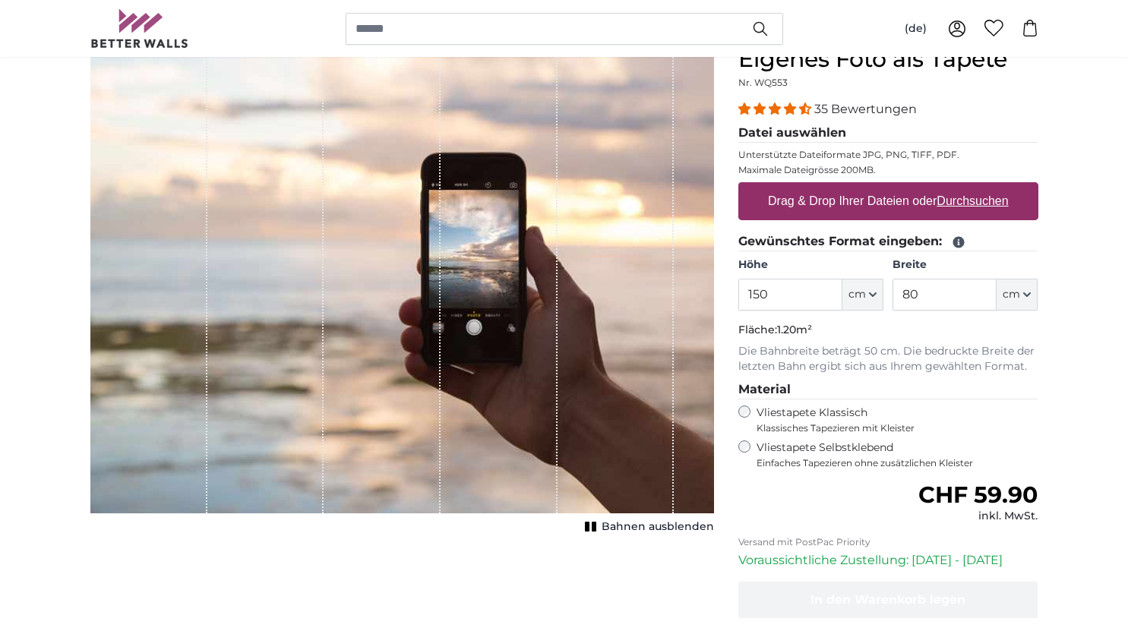 Image resolution: width=1128 pixels, height=631 pixels. What do you see at coordinates (795, 330) in the screenshot?
I see `span: 1.20m²` at bounding box center [795, 330].